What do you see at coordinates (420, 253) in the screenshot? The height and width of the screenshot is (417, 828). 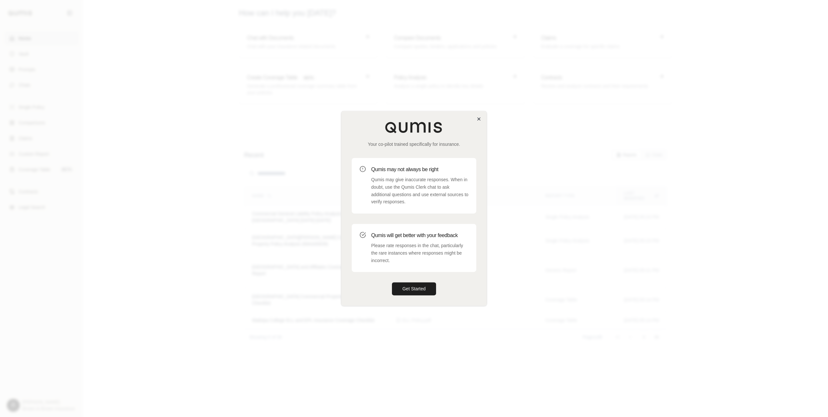 I see `p: Please rate responses in the chat, particularly the rare instances where responses might be incor...` at bounding box center [420, 253].